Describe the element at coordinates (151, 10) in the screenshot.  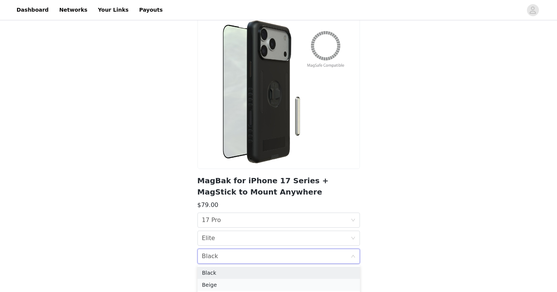
I see `a: Payouts` at that location.